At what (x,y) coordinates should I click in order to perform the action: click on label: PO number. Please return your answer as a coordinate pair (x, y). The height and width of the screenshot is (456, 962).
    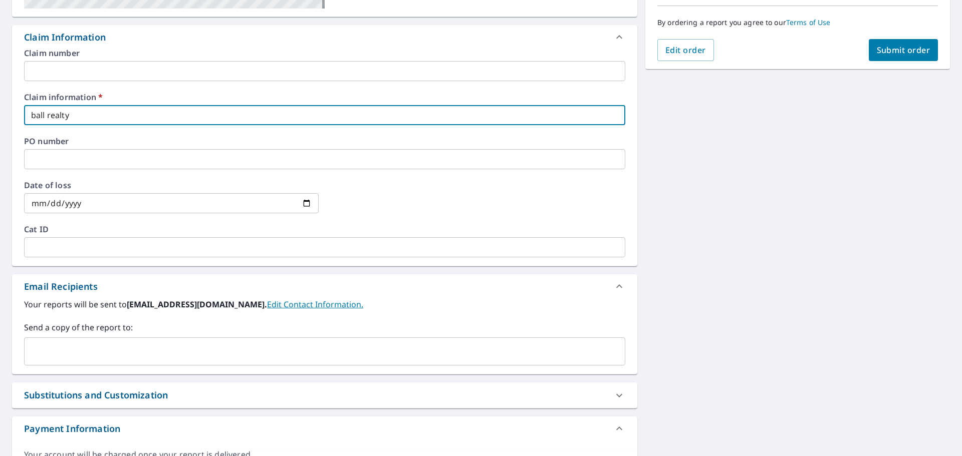
    Looking at the image, I should click on (325, 141).